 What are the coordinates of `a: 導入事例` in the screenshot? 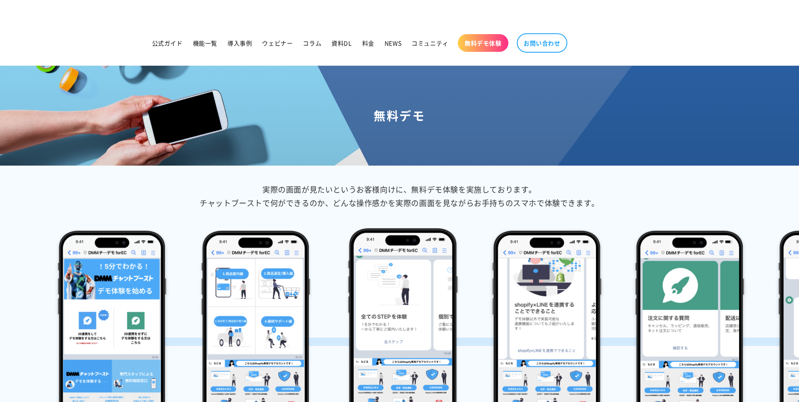 It's located at (240, 43).